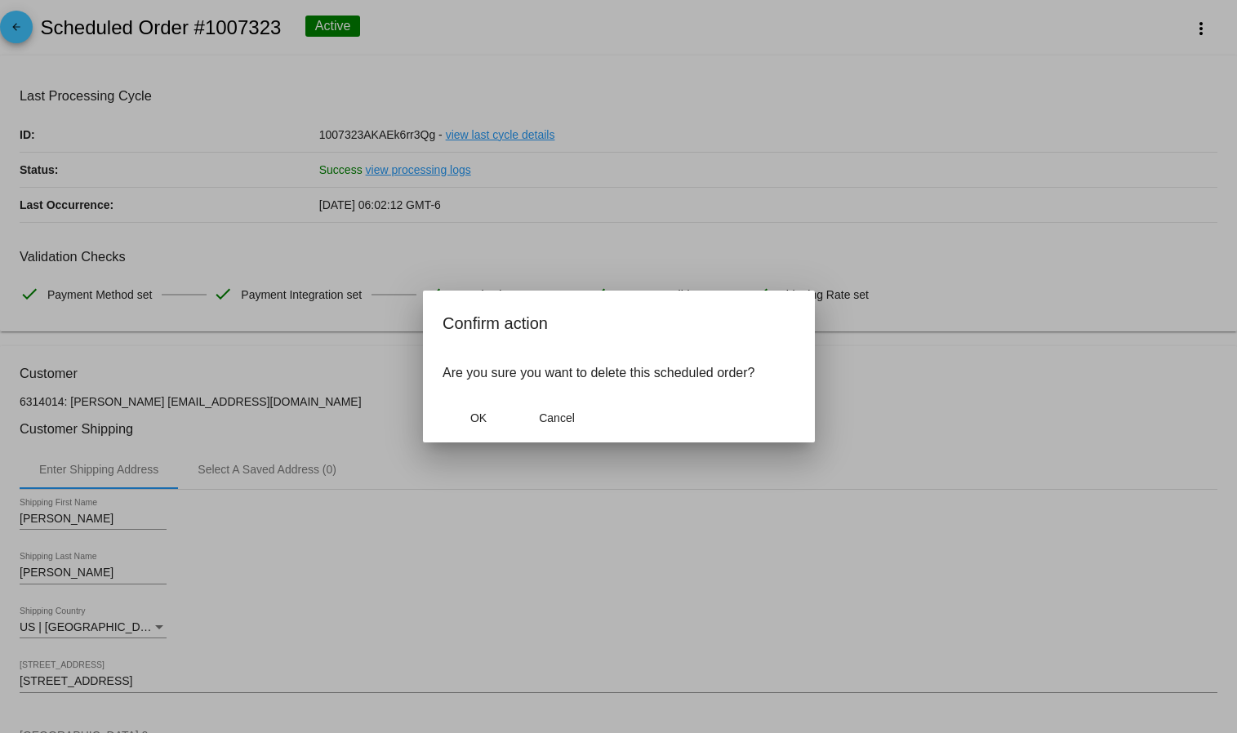  What do you see at coordinates (478, 418) in the screenshot?
I see `span: OK` at bounding box center [478, 418].